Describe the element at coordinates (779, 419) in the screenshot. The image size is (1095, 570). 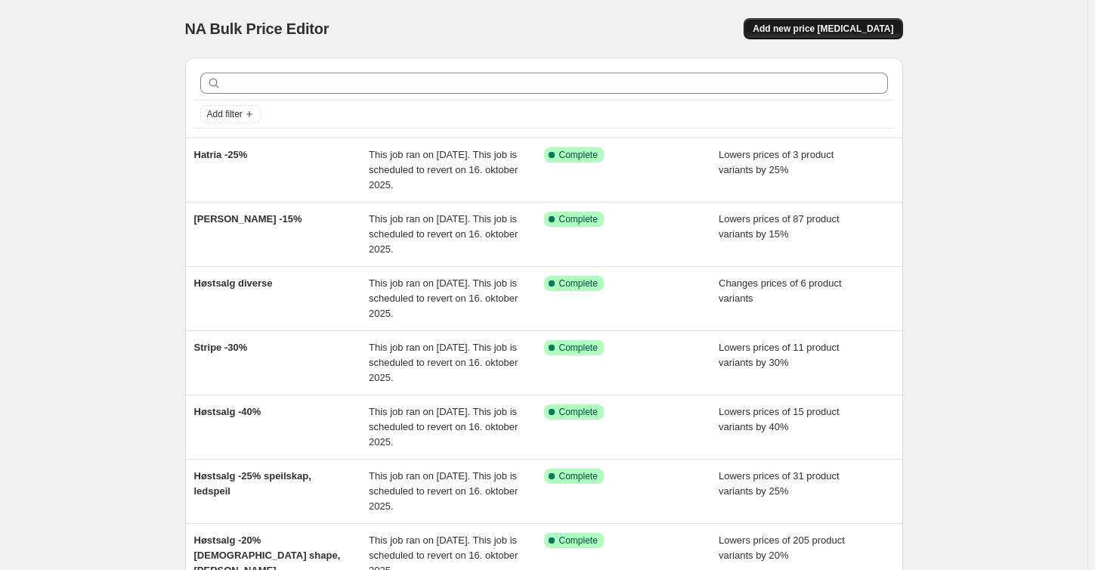
I see `span: Lowers prices of 15 product variants by 40%` at that location.